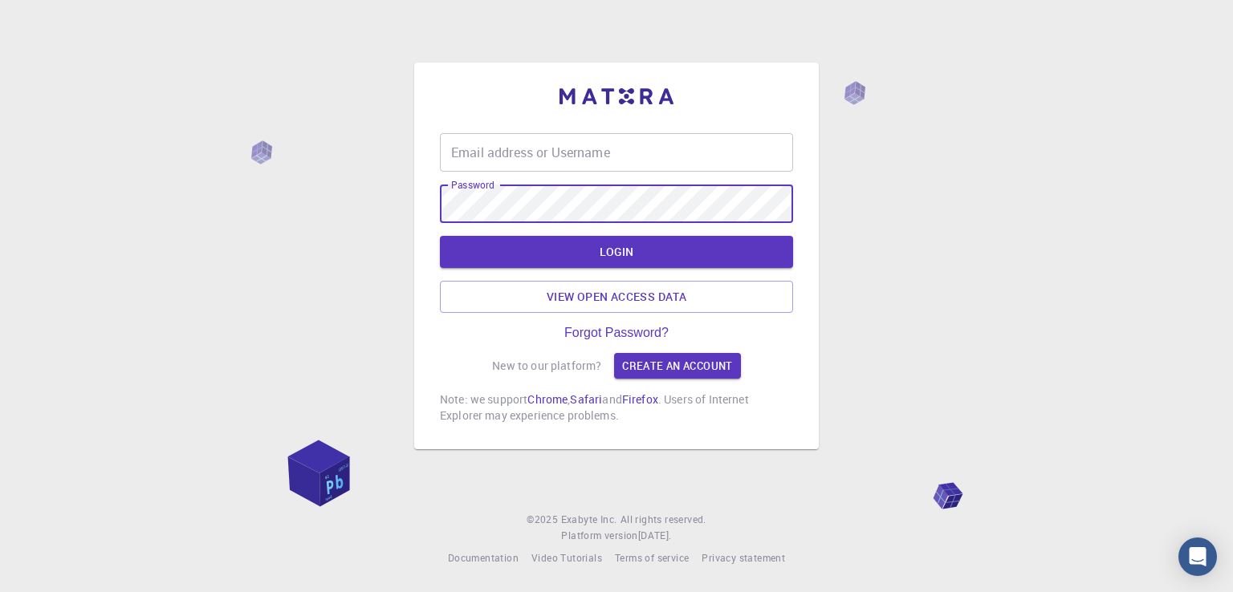 The width and height of the screenshot is (1233, 592). Describe the element at coordinates (743, 558) in the screenshot. I see `a: Privacy statement` at that location.